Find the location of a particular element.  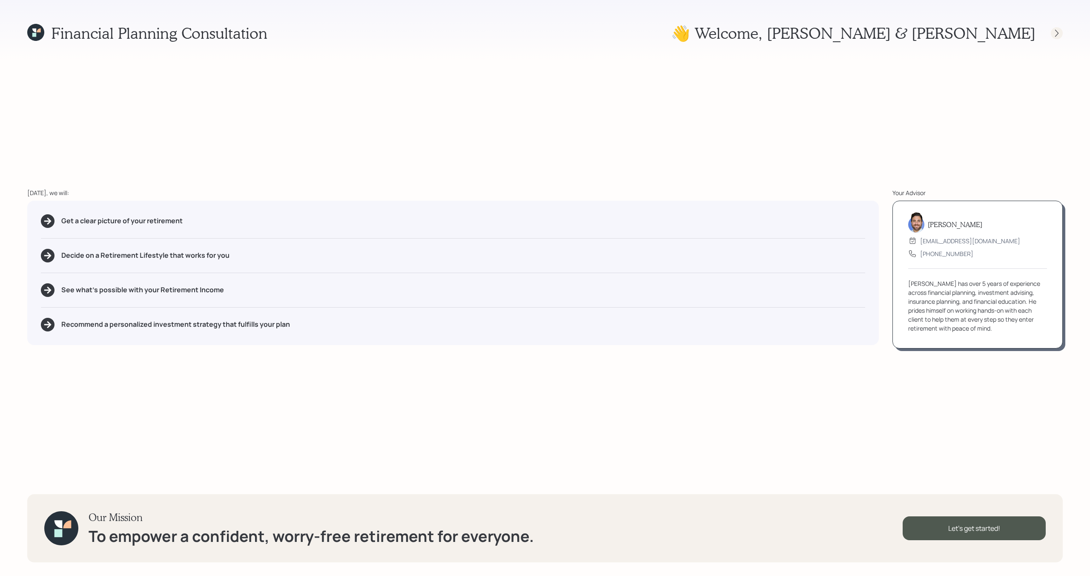

div: Let's get started! is located at coordinates (974, 528).